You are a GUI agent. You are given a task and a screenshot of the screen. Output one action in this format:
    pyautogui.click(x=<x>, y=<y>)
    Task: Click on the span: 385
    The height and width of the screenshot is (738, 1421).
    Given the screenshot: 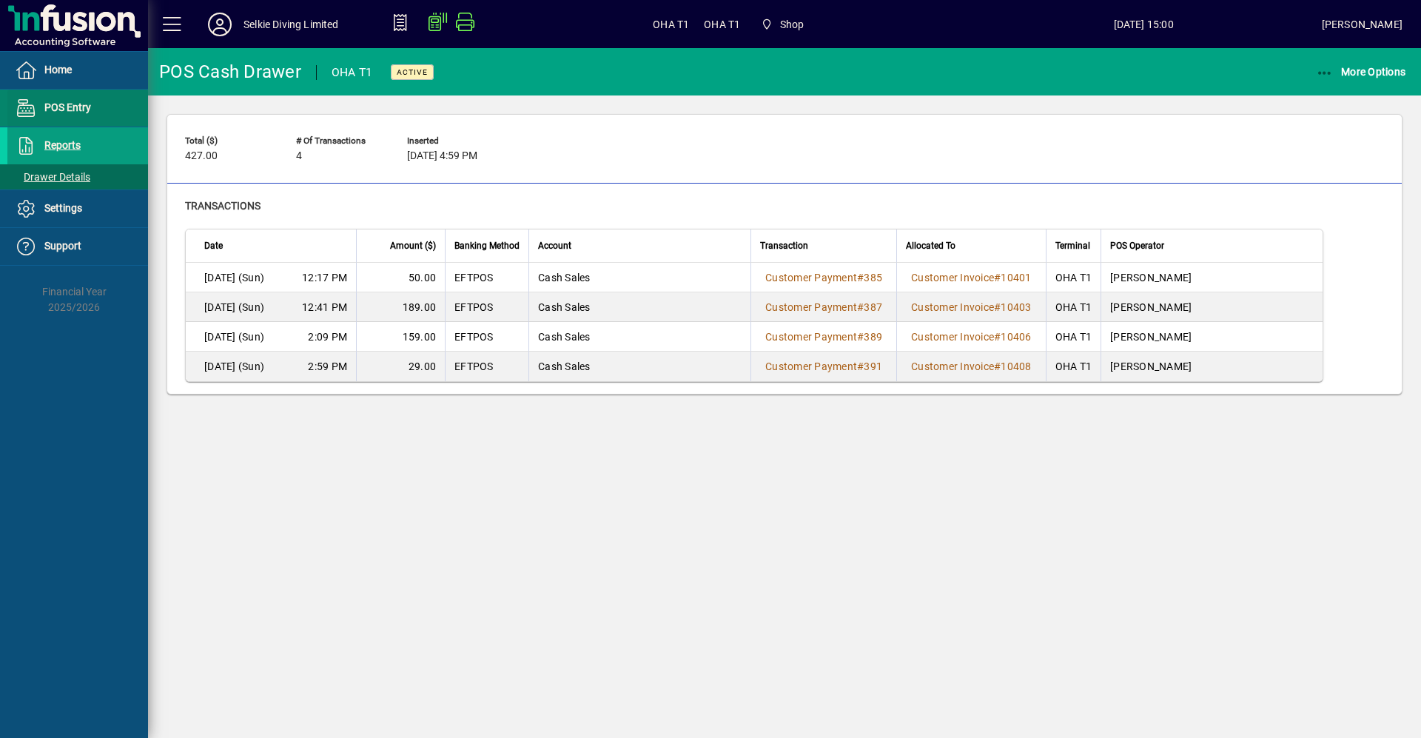 What is the action you would take?
    pyautogui.click(x=872, y=277)
    